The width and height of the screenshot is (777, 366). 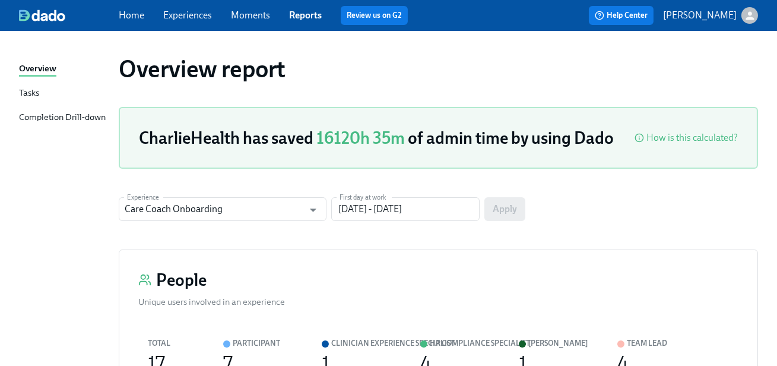 What do you see at coordinates (188, 15) in the screenshot?
I see `a: Experiences` at bounding box center [188, 15].